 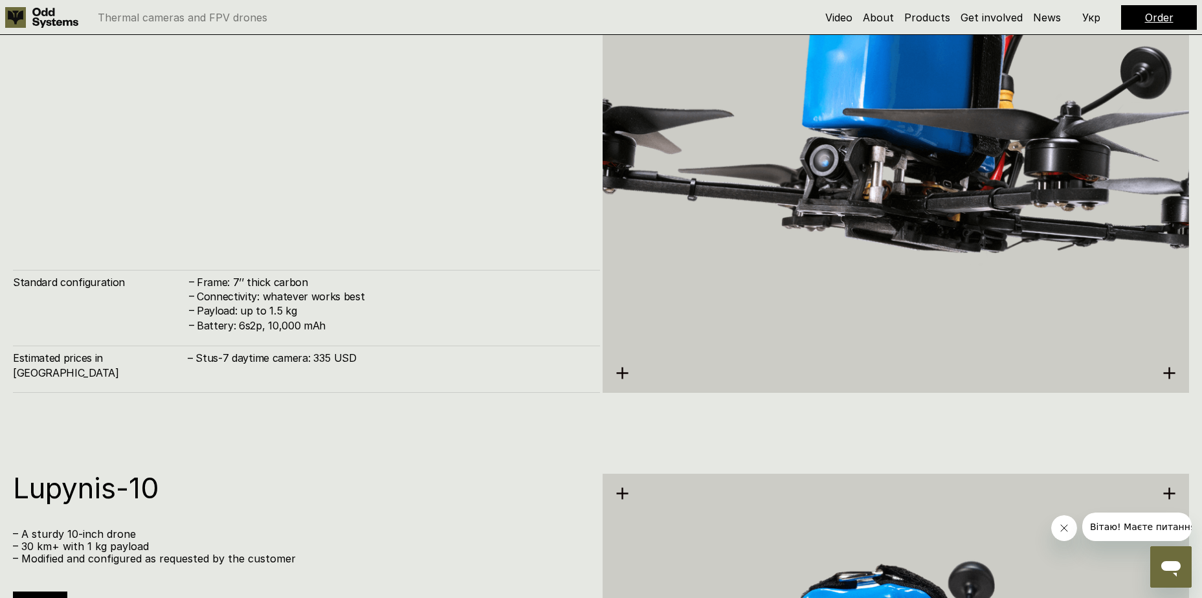 I want to click on a: Get involved, so click(x=992, y=17).